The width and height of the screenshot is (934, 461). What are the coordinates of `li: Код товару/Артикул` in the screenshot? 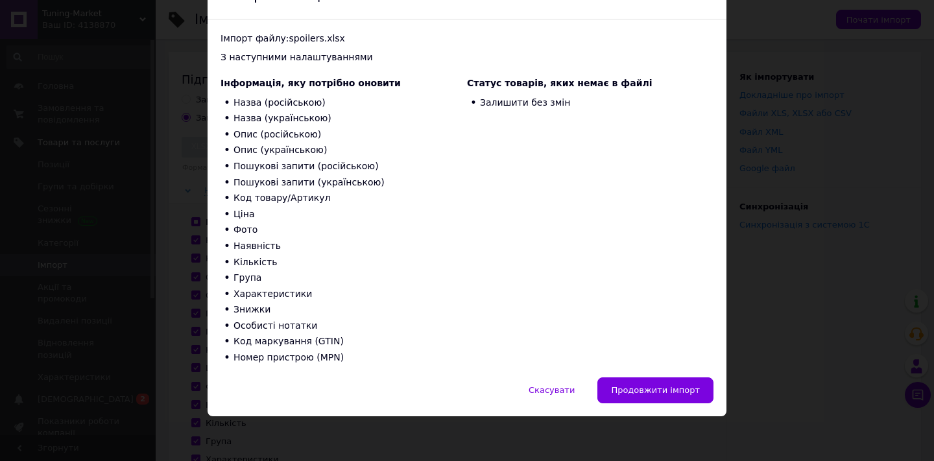 It's located at (344, 199).